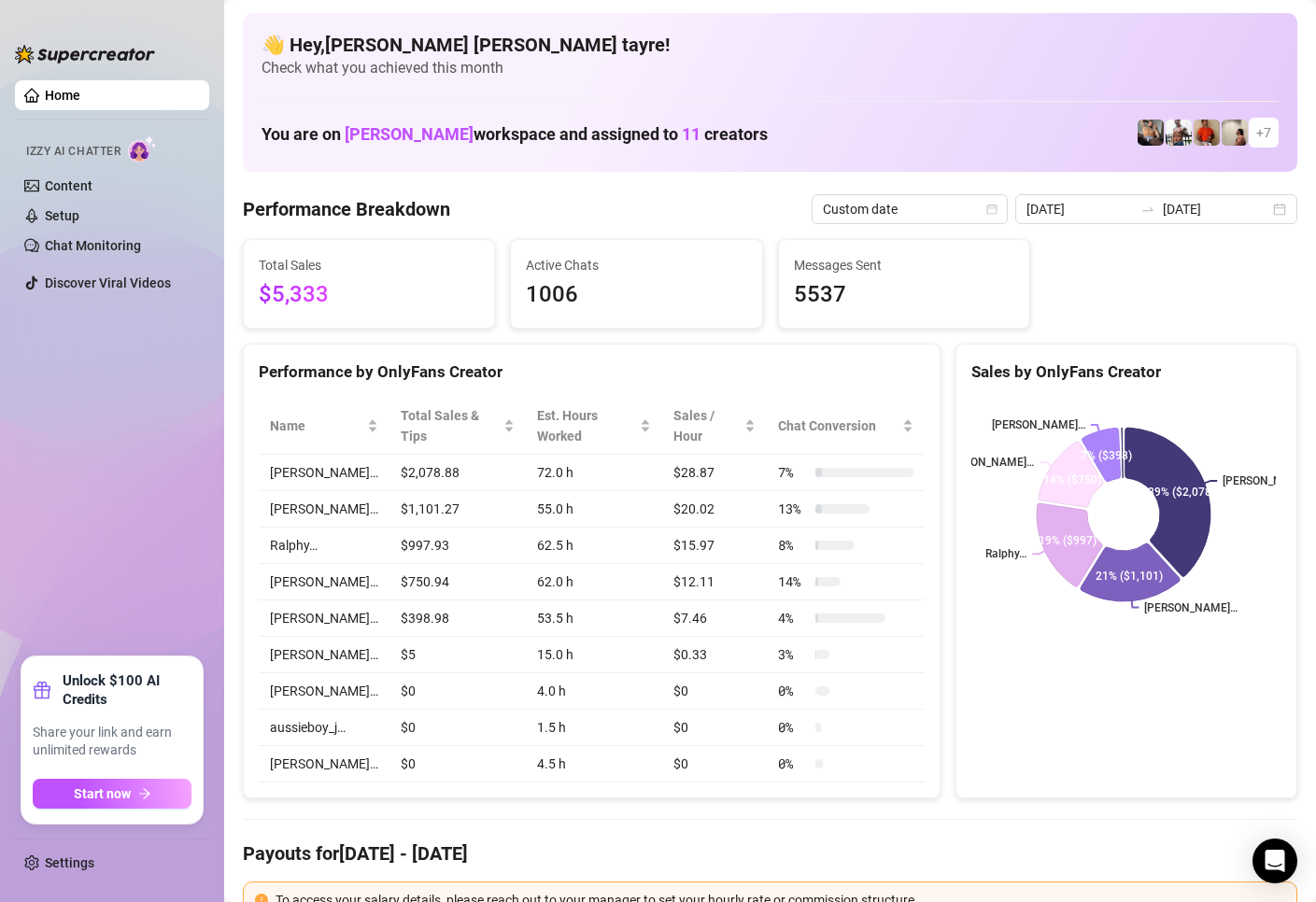  What do you see at coordinates (69, 863) in the screenshot?
I see `a: Settings` at bounding box center [69, 863].